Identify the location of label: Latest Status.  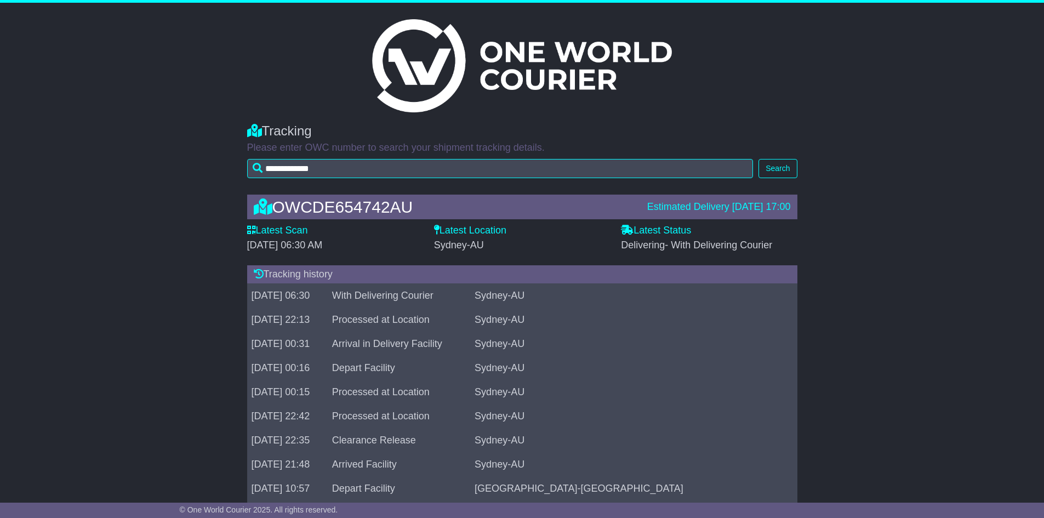
(656, 231).